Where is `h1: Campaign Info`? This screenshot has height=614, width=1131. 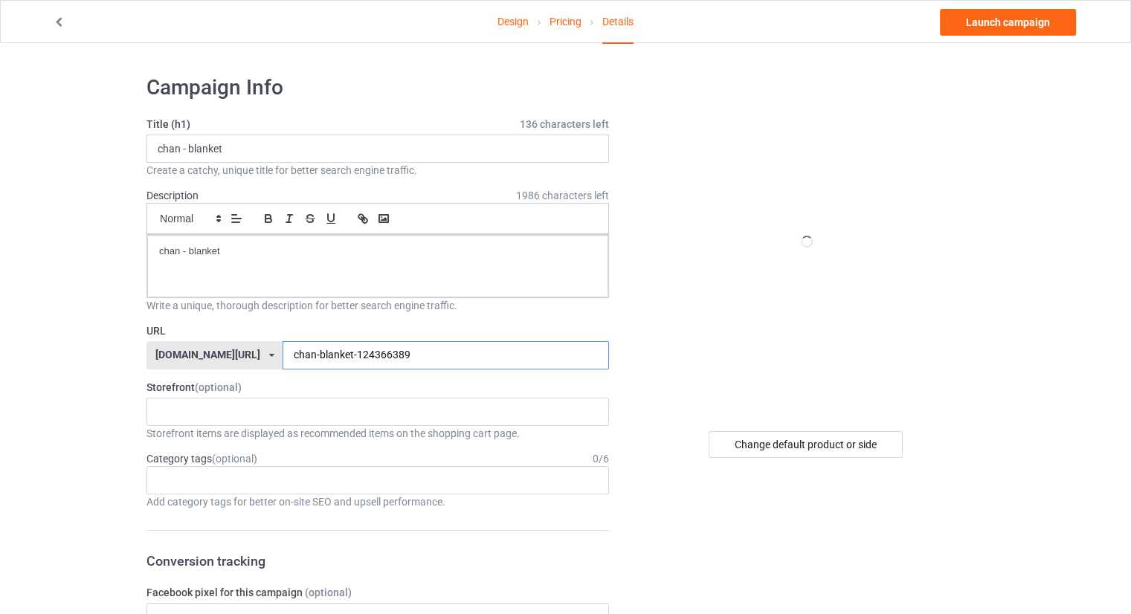
h1: Campaign Info is located at coordinates (378, 88).